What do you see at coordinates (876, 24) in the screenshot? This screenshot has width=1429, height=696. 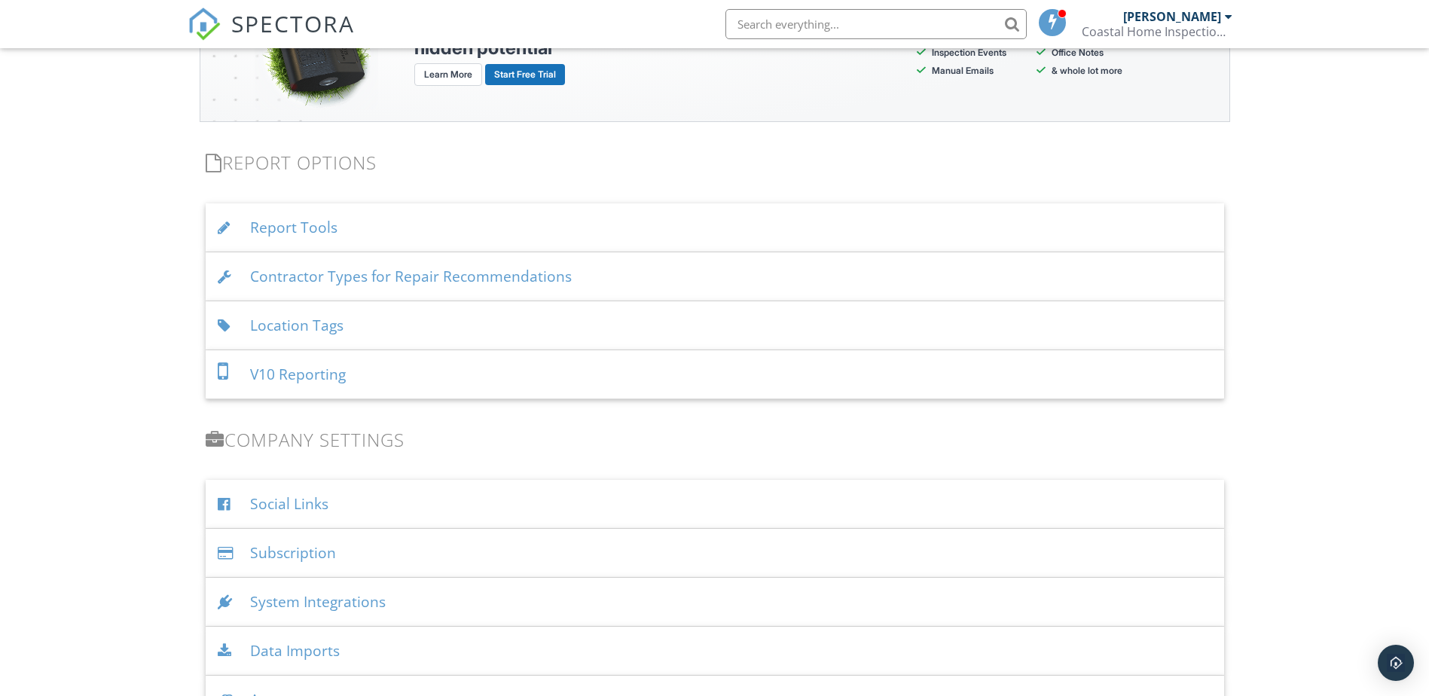 I see `input: Search everything...` at bounding box center [876, 24].